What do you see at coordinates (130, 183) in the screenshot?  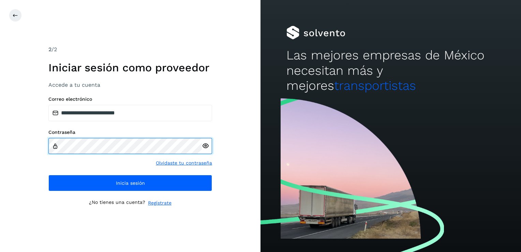 I see `span: Inicia sesión` at bounding box center [130, 183].